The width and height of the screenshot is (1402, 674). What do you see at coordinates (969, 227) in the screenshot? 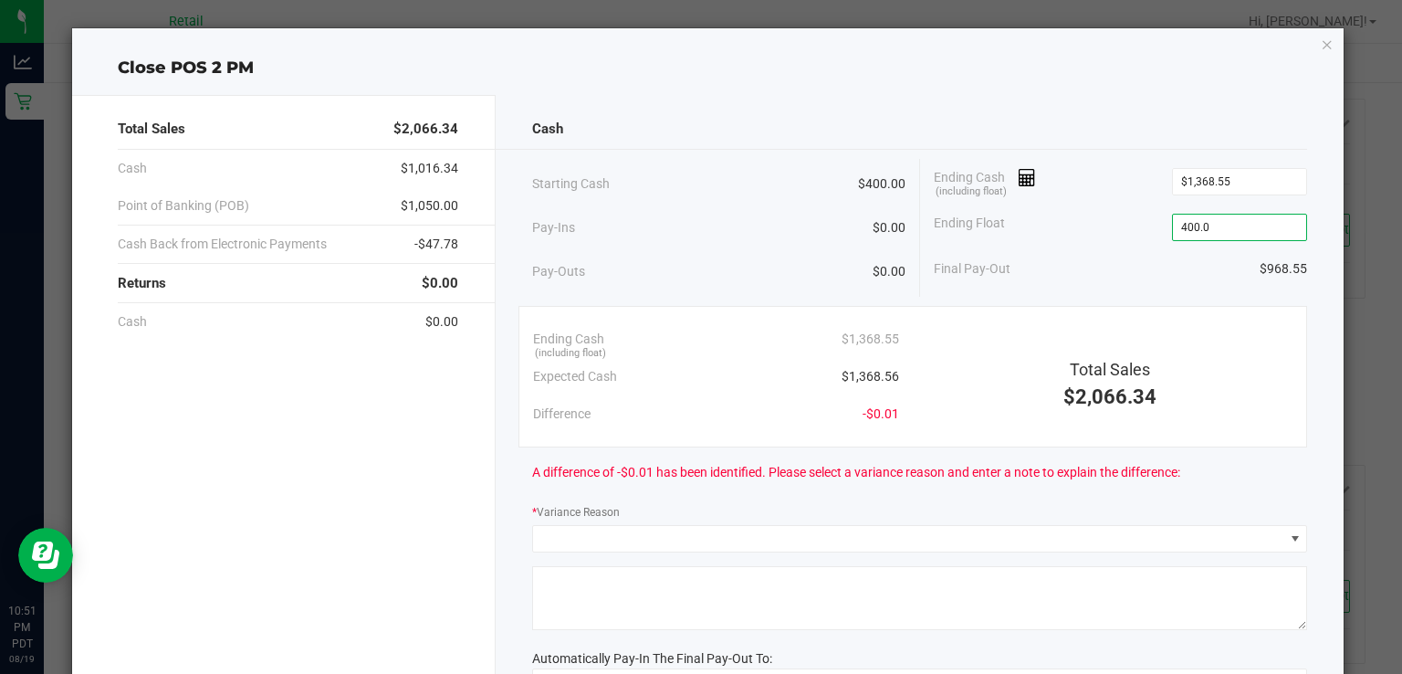
I see `span: Ending Float` at bounding box center [969, 227].